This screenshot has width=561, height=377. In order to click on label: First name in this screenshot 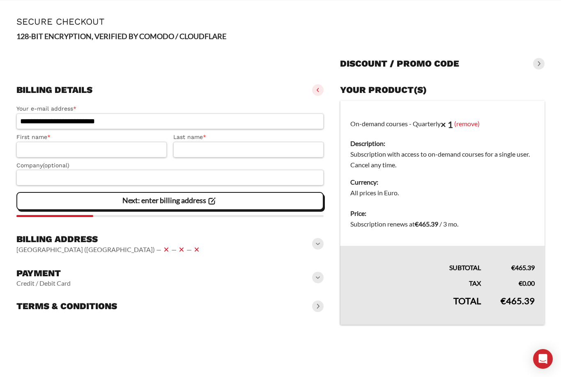, I will do `click(92, 137)`.